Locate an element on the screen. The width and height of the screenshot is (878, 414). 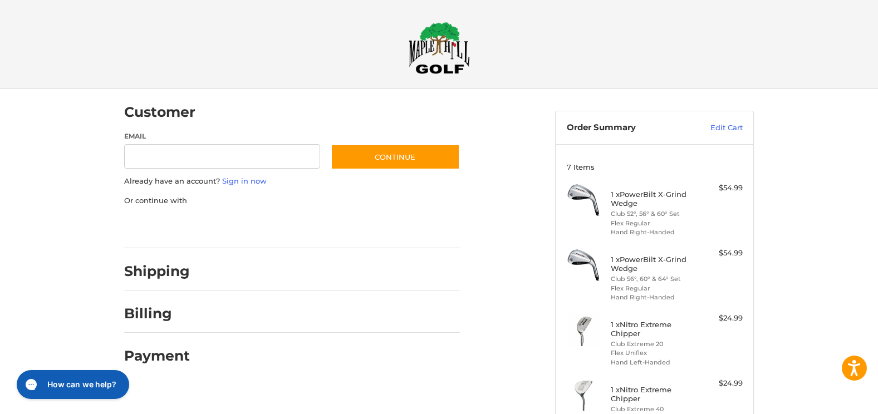
button: Continue is located at coordinates (395, 157).